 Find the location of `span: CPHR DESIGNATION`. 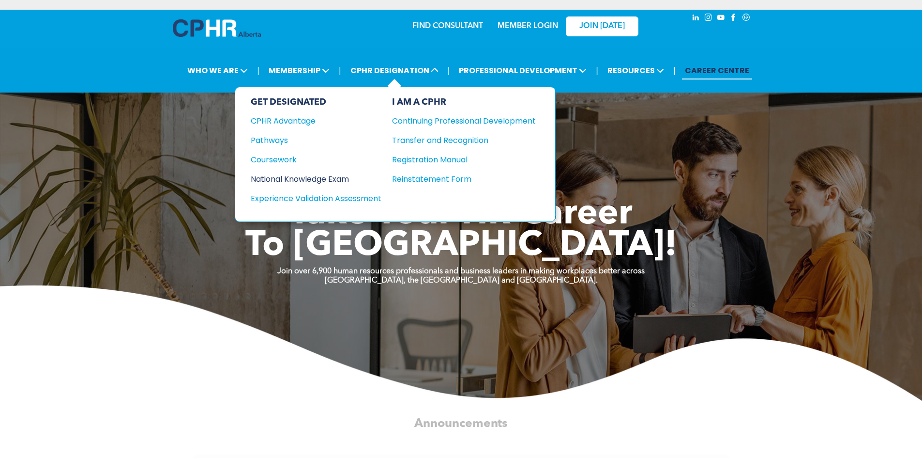

span: CPHR DESIGNATION is located at coordinates (395, 70).